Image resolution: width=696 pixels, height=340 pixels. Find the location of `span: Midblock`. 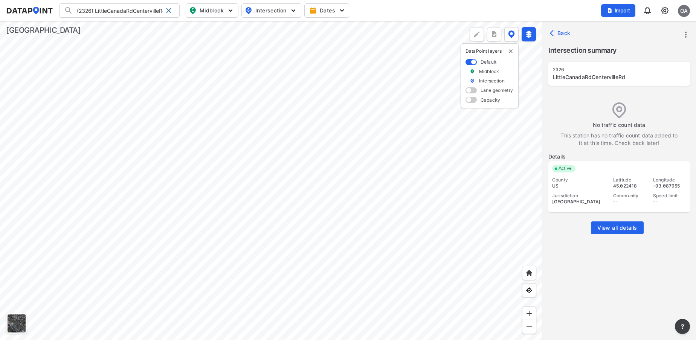

span: Midblock is located at coordinates (211, 11).